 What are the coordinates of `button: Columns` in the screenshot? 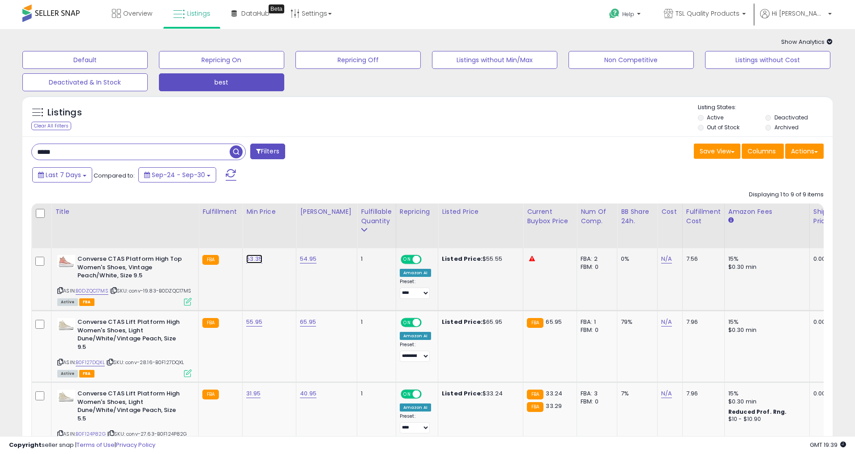 It's located at (763, 151).